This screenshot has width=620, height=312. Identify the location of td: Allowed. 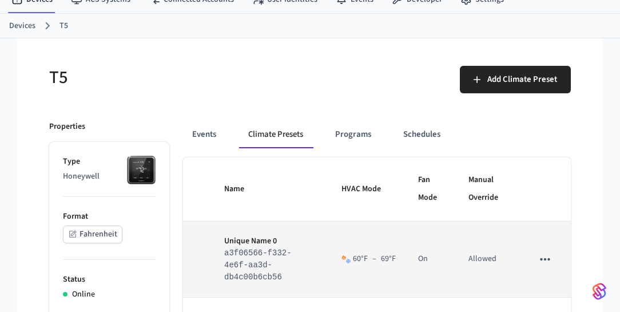
(487, 259).